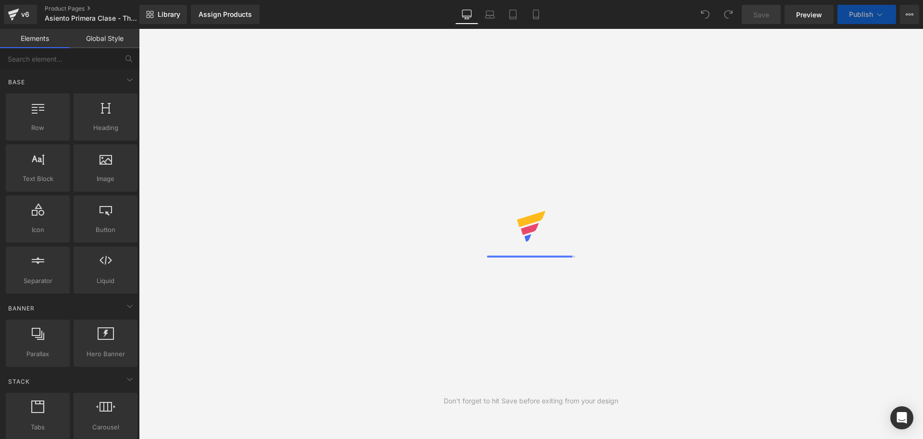  I want to click on span: Button, so click(105, 229).